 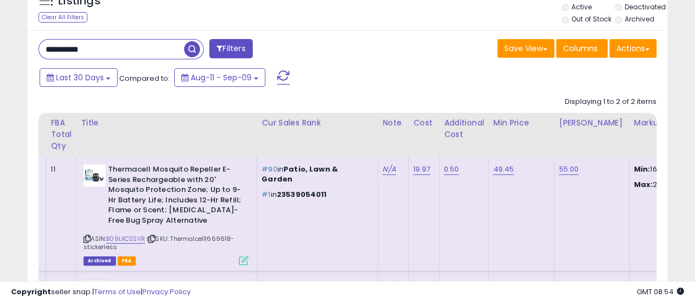 I want to click on div: Min Price, so click(x=521, y=123).